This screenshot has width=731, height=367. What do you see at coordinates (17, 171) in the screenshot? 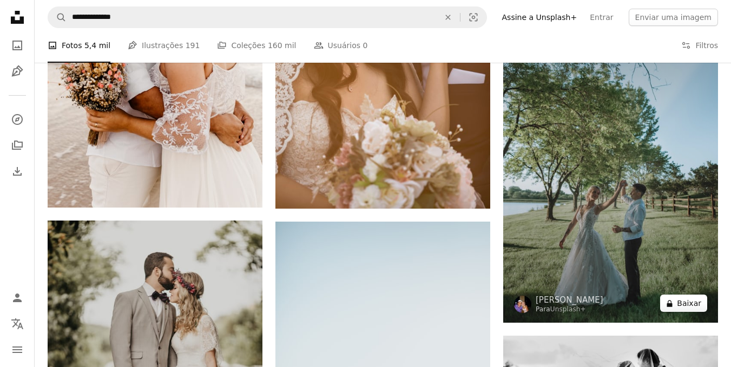
I see `a: Histórico de downloads` at bounding box center [17, 171].